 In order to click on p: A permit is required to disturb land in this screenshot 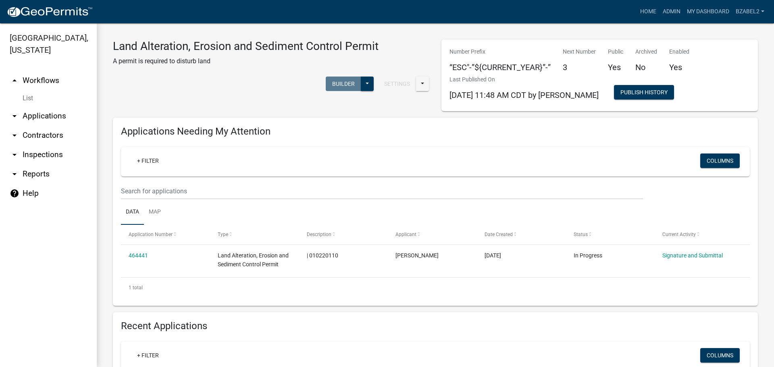, I will do `click(245, 61)`.